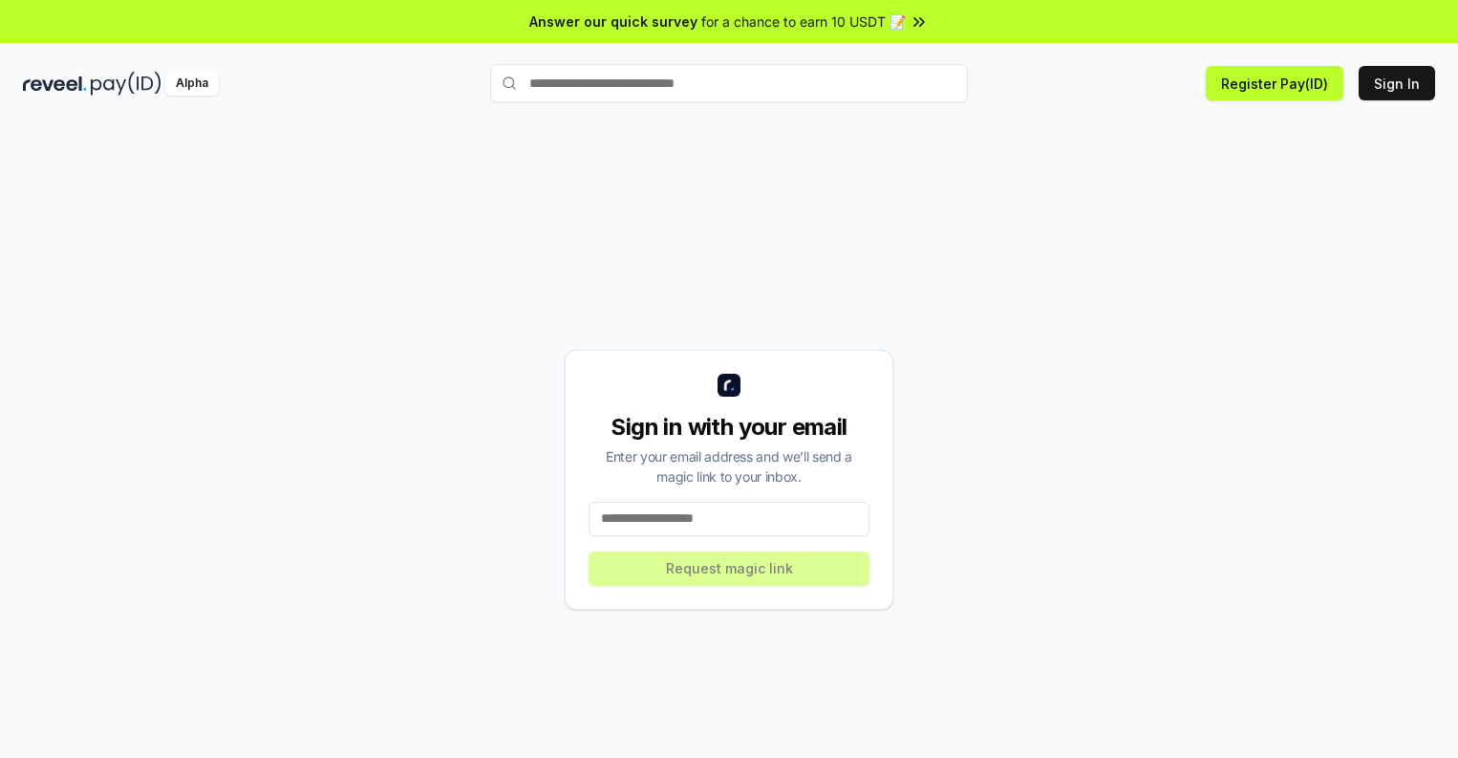 Image resolution: width=1458 pixels, height=758 pixels. What do you see at coordinates (803, 21) in the screenshot?
I see `span: for a chance to earn 10 USDT 📝` at bounding box center [803, 21].